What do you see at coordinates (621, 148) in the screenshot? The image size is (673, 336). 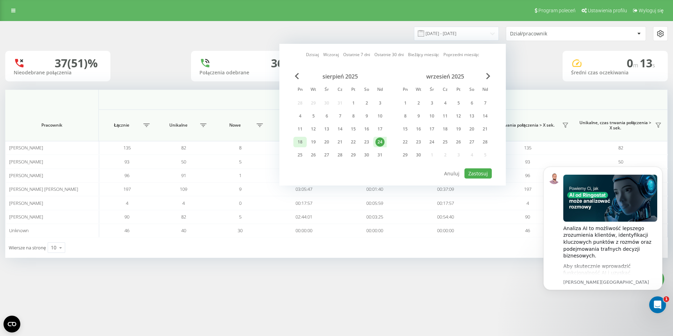 I see `span: 82` at bounding box center [621, 148].